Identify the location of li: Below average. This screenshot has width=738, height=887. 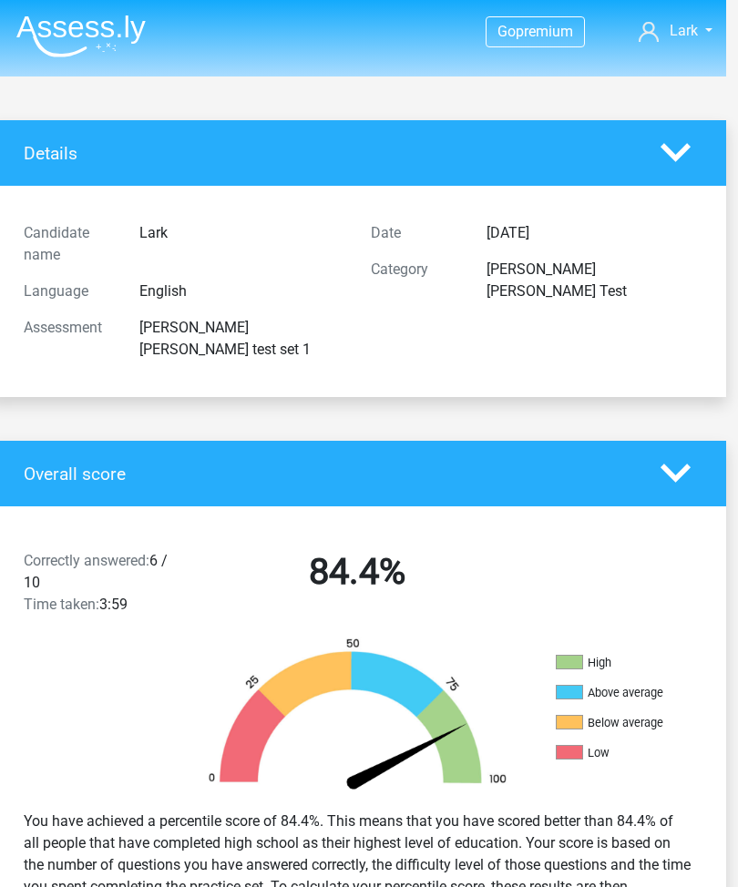
(647, 723).